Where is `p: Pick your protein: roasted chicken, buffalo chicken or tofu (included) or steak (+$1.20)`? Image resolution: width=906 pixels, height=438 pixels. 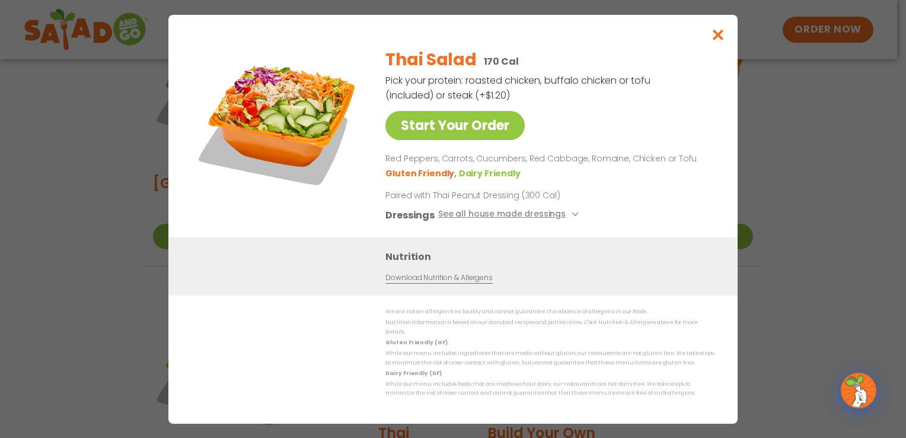
p: Pick your protein: roasted chicken, buffalo chicken or tofu (included) or steak (+$1.20) is located at coordinates (519, 88).